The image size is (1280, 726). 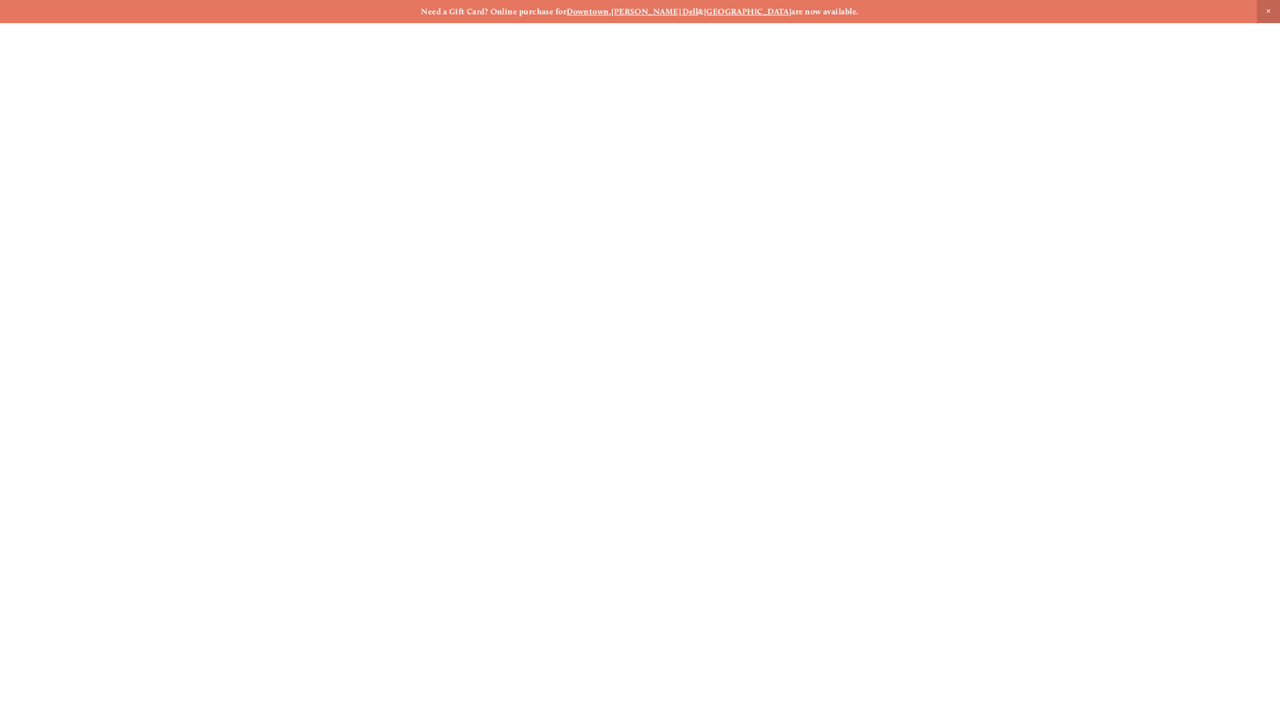 I want to click on strong: are now available., so click(x=825, y=12).